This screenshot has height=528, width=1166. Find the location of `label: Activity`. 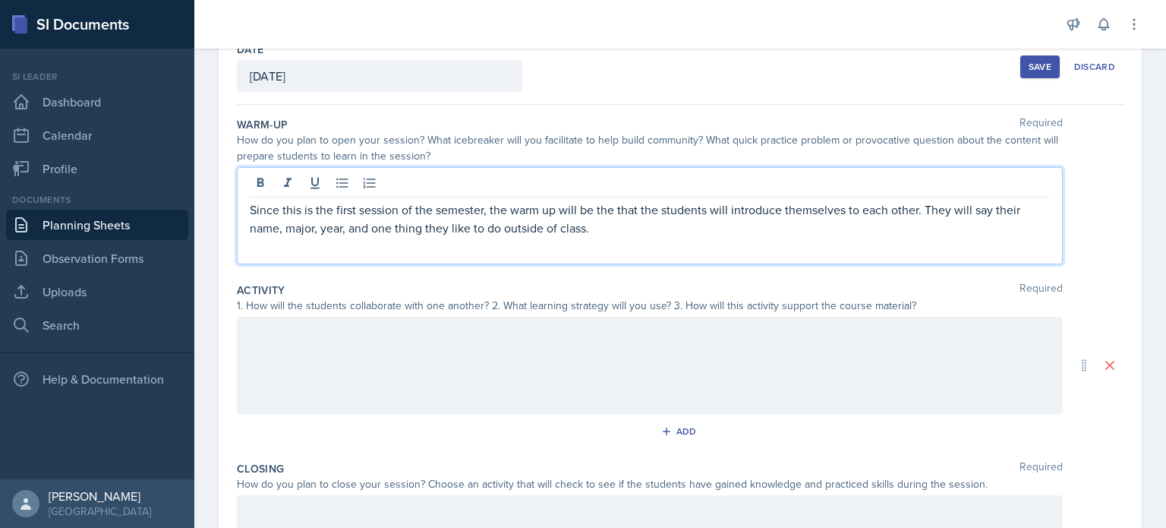

label: Activity is located at coordinates (261, 290).